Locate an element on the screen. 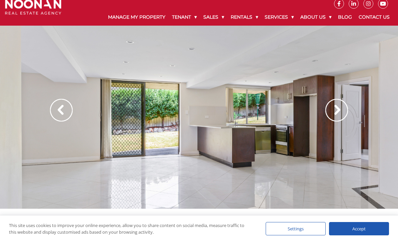 This screenshot has width=398, height=242. a: Tenant is located at coordinates (184, 17).